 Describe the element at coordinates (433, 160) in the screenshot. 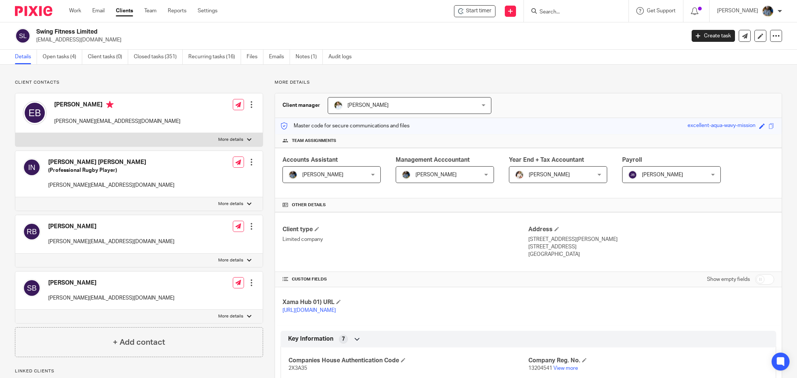

I see `span: Management Acccountant` at that location.